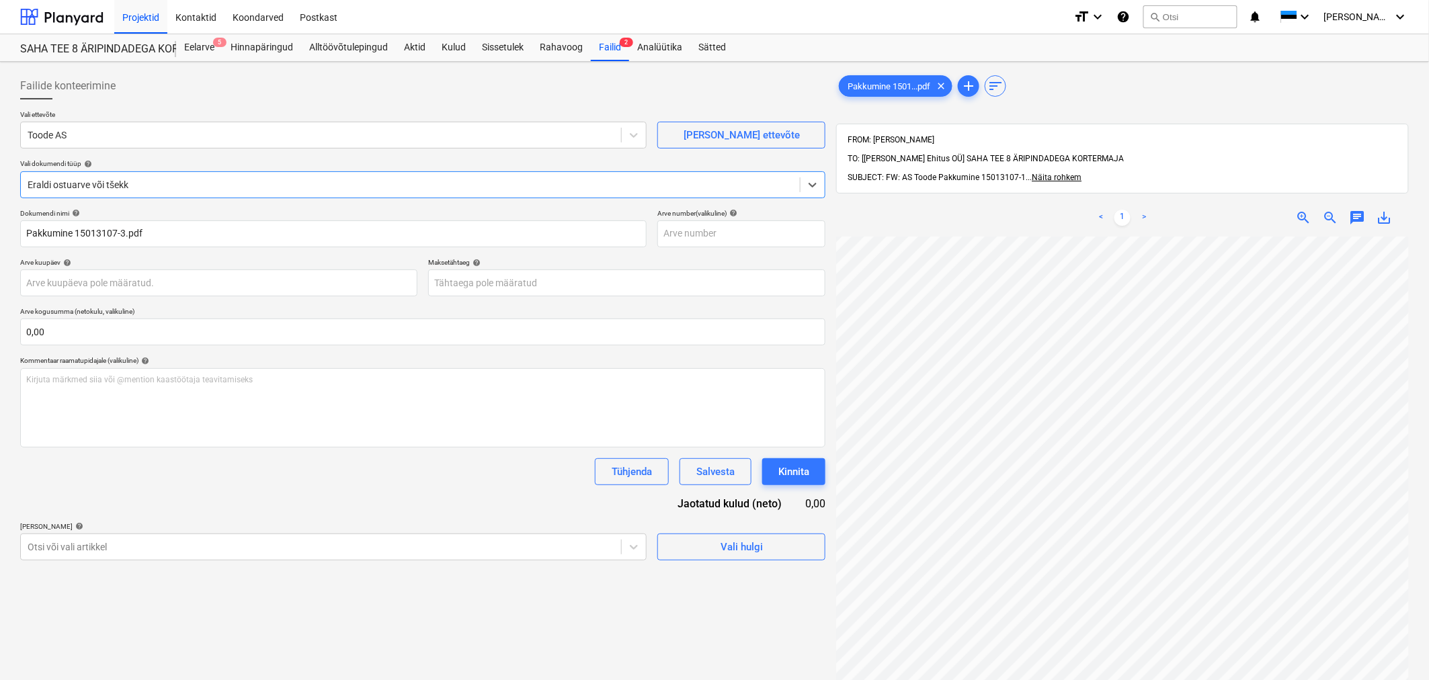  I want to click on i: notifications, so click(1255, 17).